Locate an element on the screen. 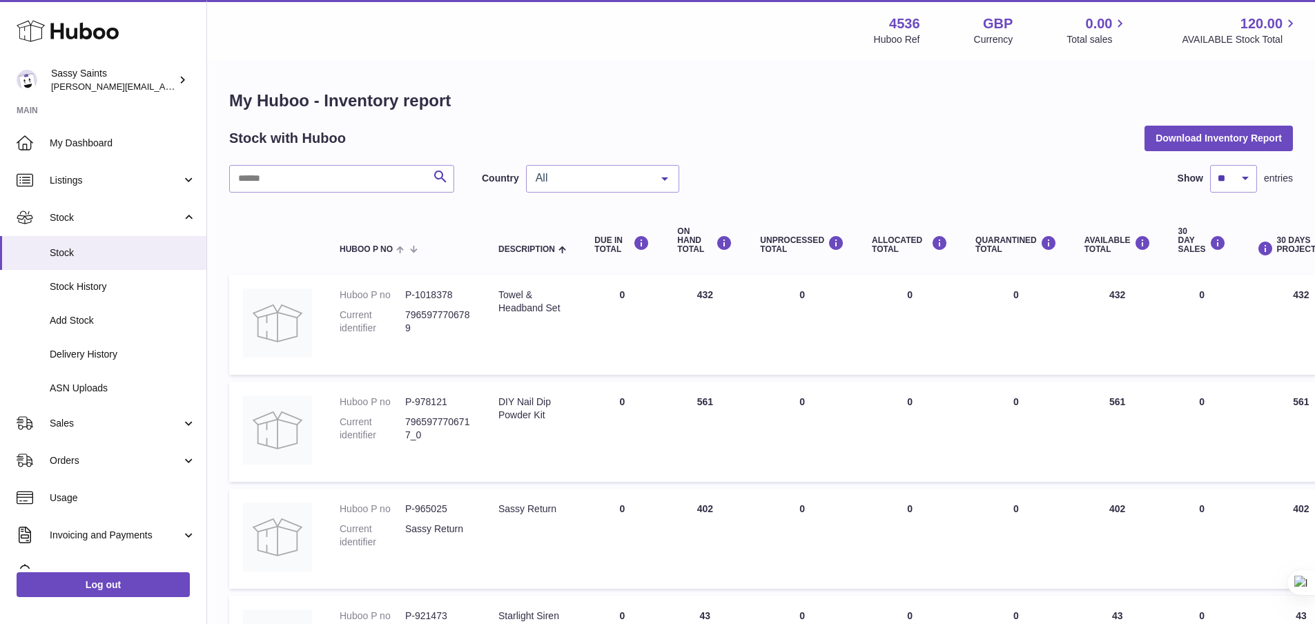 The width and height of the screenshot is (1315, 624). dd: 7965977706717_0 is located at coordinates (438, 429).